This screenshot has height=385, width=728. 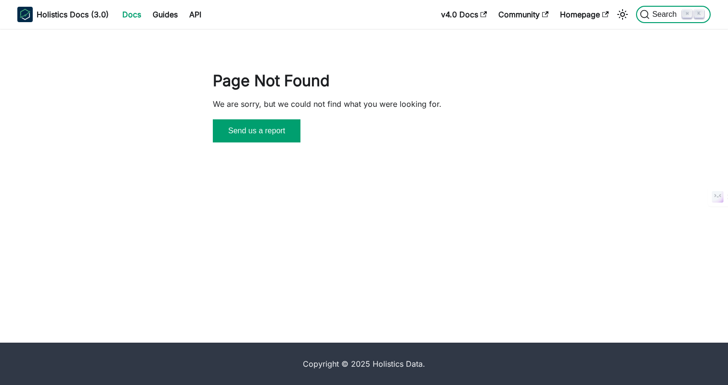 What do you see at coordinates (25, 14) in the screenshot?
I see `img: Holistics` at bounding box center [25, 14].